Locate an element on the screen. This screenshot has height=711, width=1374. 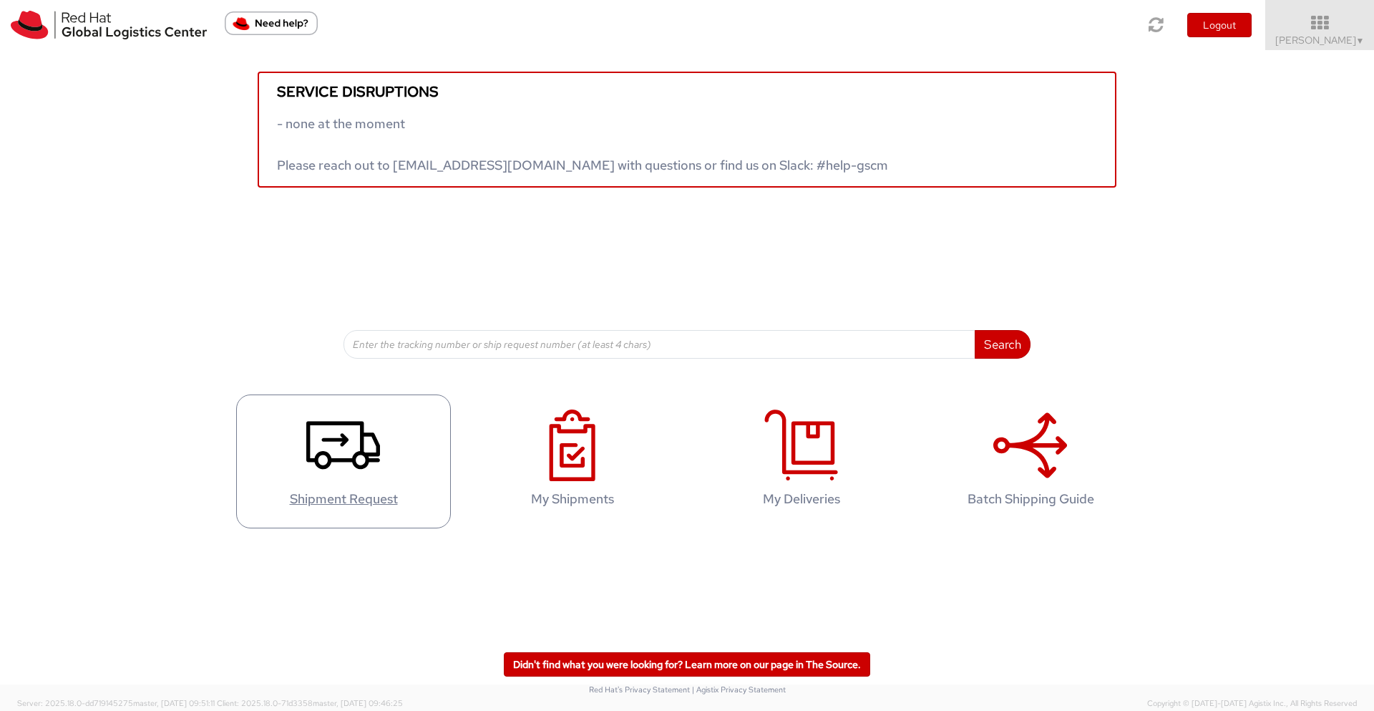
h5: Service disruptions is located at coordinates (687, 92).